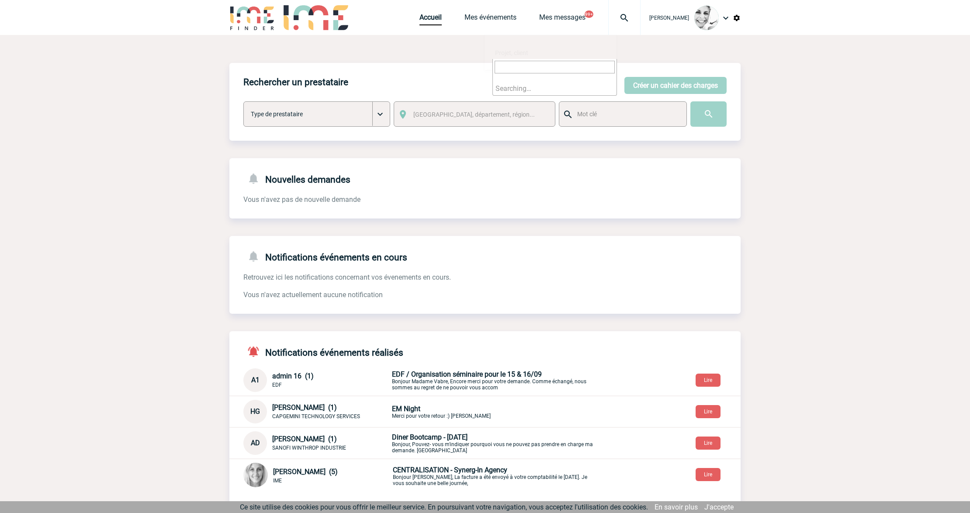 This screenshot has width=970, height=513. Describe the element at coordinates (313, 294) in the screenshot. I see `span: Vous n'avez actuellement aucune notification` at that location.